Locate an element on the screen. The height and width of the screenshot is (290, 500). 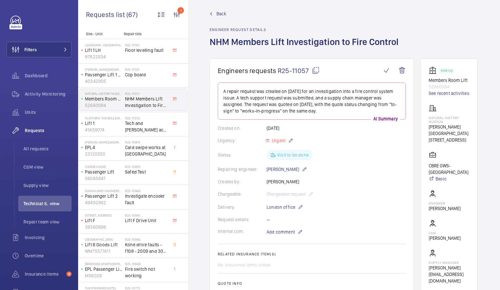
span: Units is located at coordinates (48, 112).